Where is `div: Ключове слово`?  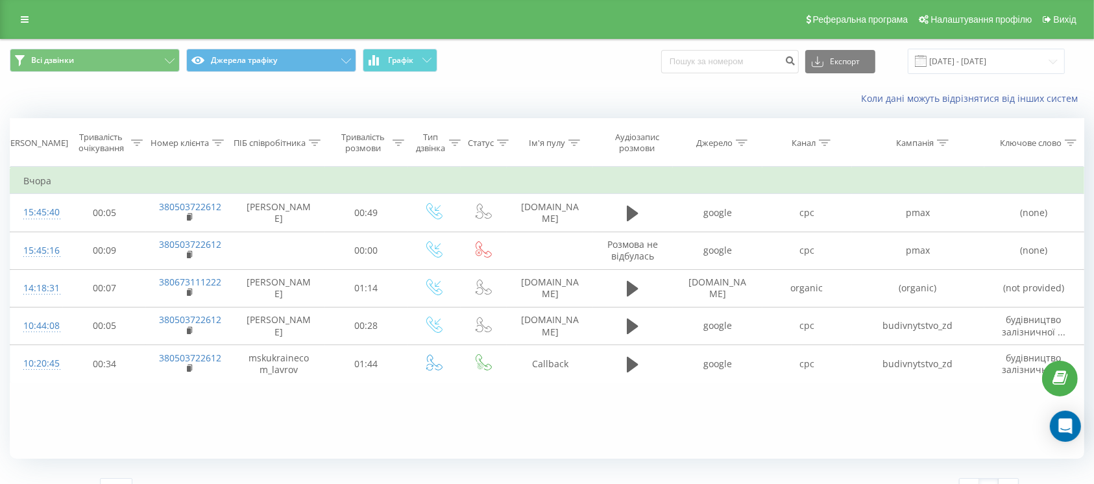
div: Ключове слово is located at coordinates (1031, 143).